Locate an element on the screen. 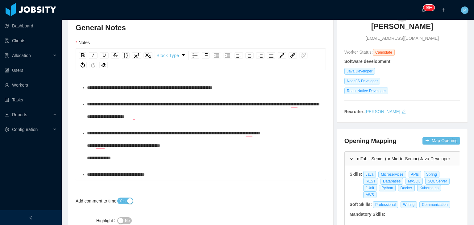 This screenshot has height=225, width=474. span: React Native Developer is located at coordinates (366, 91).